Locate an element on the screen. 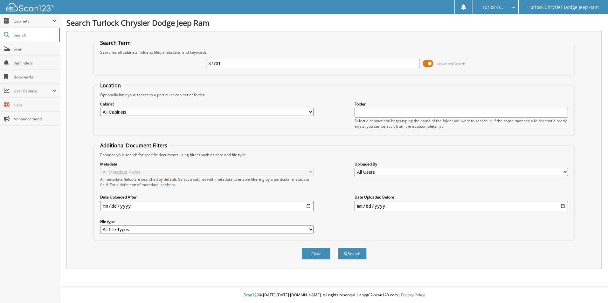  span: Turlock C. is located at coordinates (492, 7).